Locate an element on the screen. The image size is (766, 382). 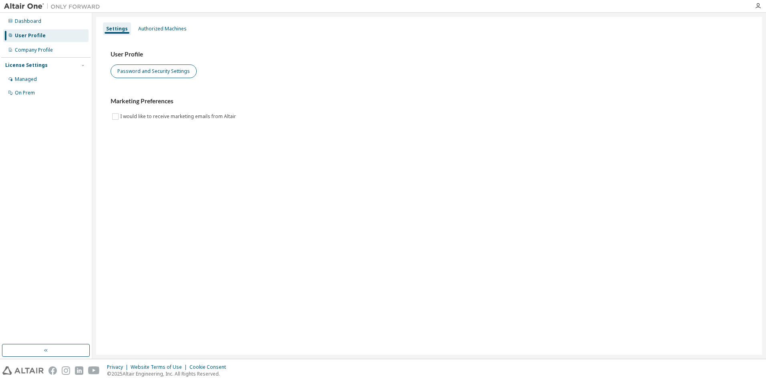
div: Settings is located at coordinates (117, 29).